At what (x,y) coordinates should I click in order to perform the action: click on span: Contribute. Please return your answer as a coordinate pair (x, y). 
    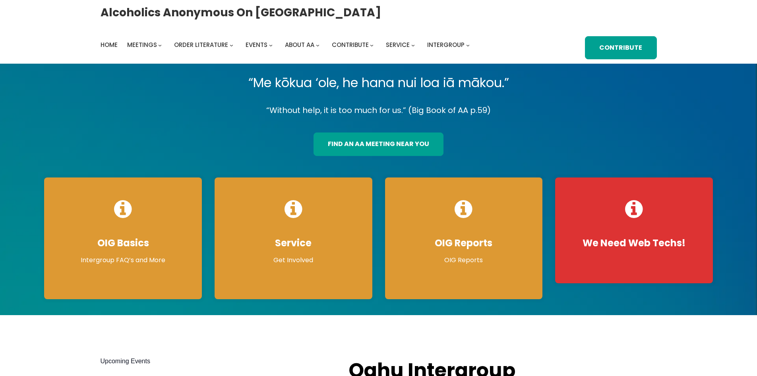
    Looking at the image, I should click on (350, 45).